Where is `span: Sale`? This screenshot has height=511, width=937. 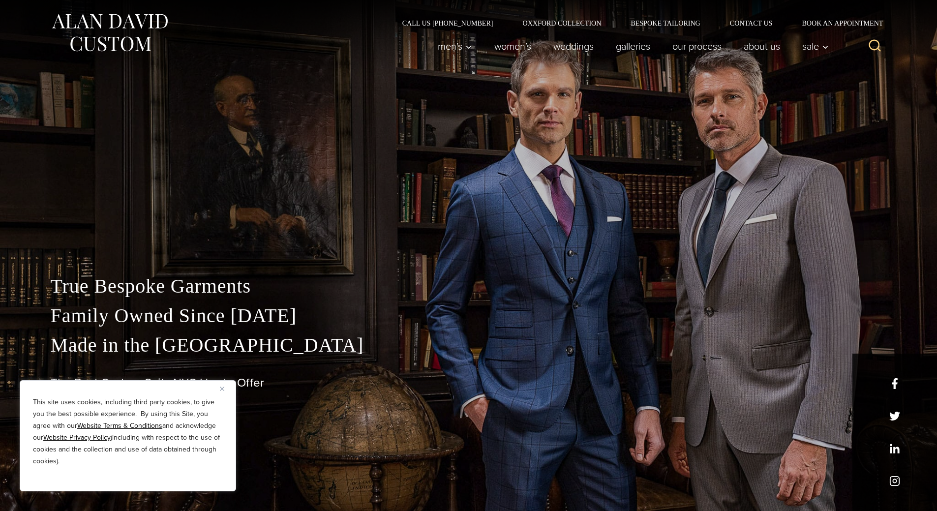
span: Sale is located at coordinates (815, 46).